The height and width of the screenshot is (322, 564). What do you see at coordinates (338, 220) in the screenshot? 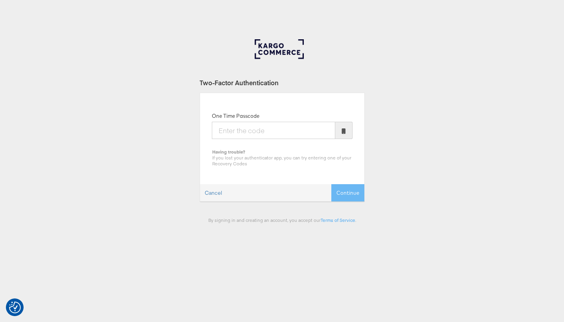
I see `a: Terms of Service` at bounding box center [338, 220].